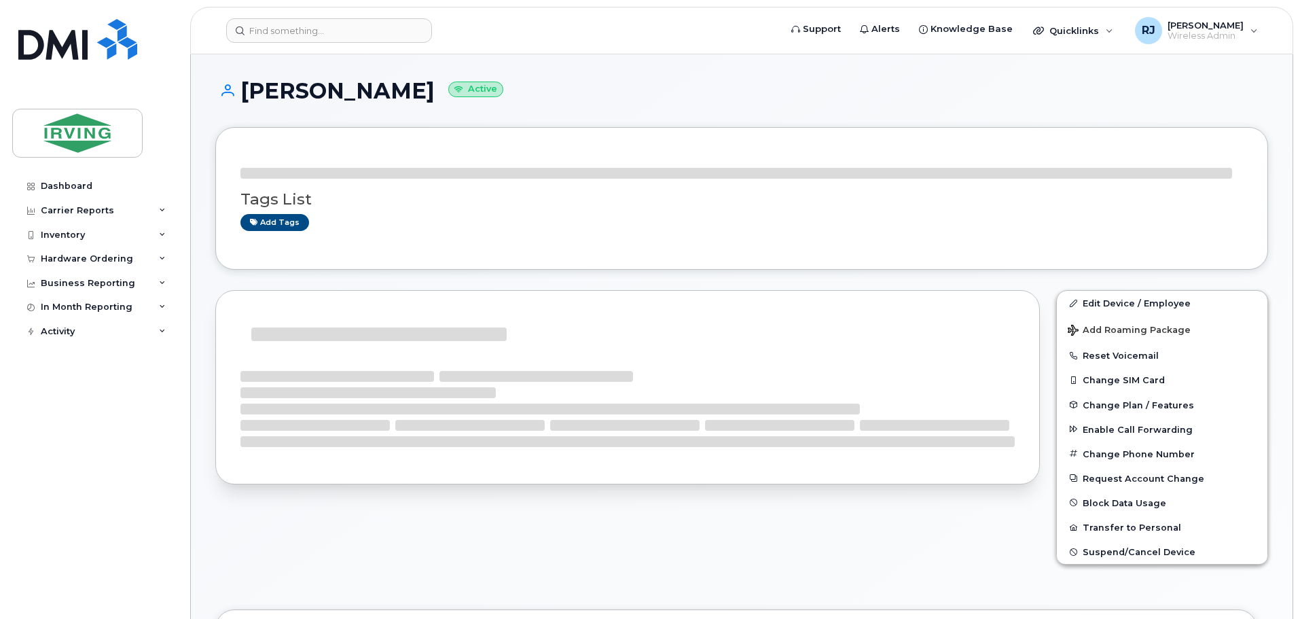  Describe the element at coordinates (1162, 355) in the screenshot. I see `button: Reset Voicemail` at that location.